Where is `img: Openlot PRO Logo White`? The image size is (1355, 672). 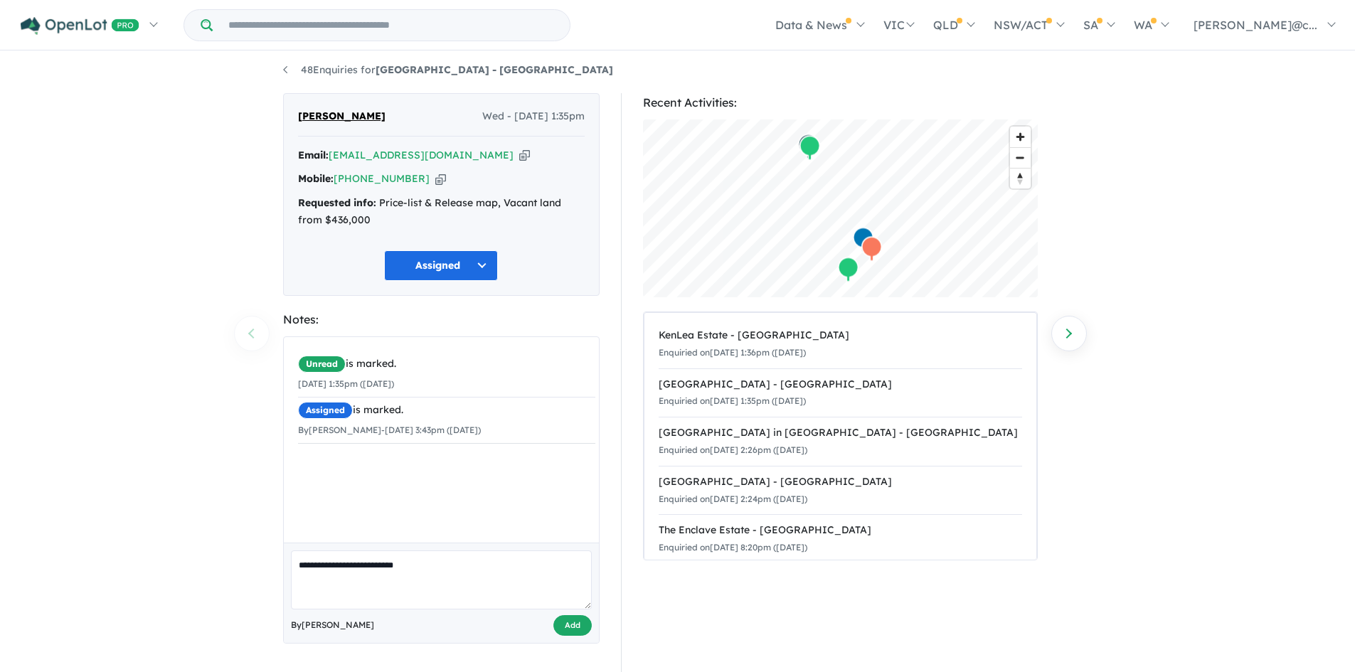
img: Openlot PRO Logo White is located at coordinates (80, 26).